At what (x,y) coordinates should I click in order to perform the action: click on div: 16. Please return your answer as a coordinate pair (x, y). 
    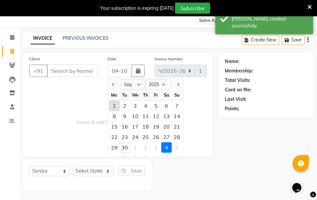
    Looking at the image, I should click on (125, 126).